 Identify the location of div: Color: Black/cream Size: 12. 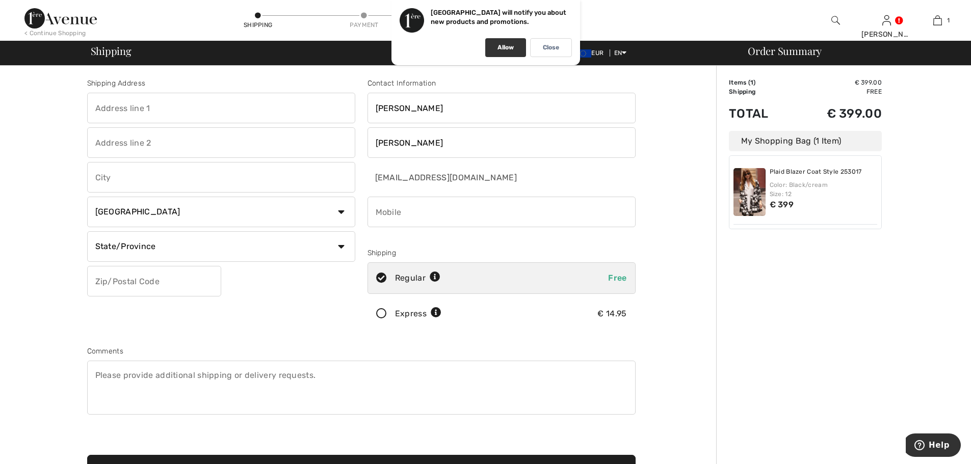
(824, 190).